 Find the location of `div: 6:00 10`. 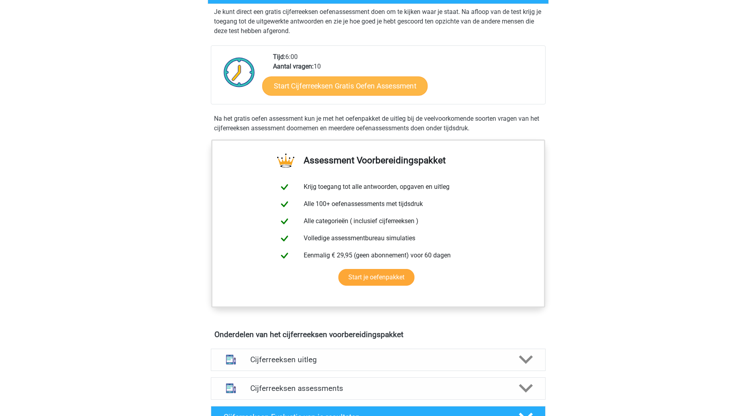

div: 6:00 10 is located at coordinates (405, 78).